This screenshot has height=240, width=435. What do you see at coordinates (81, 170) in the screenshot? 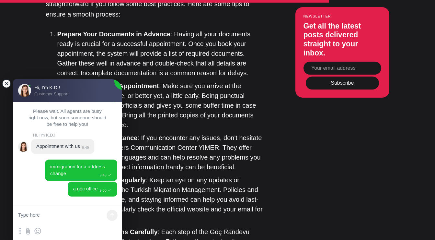
I see `jdiv: 23.09.25 9:49:59` at bounding box center [81, 170].